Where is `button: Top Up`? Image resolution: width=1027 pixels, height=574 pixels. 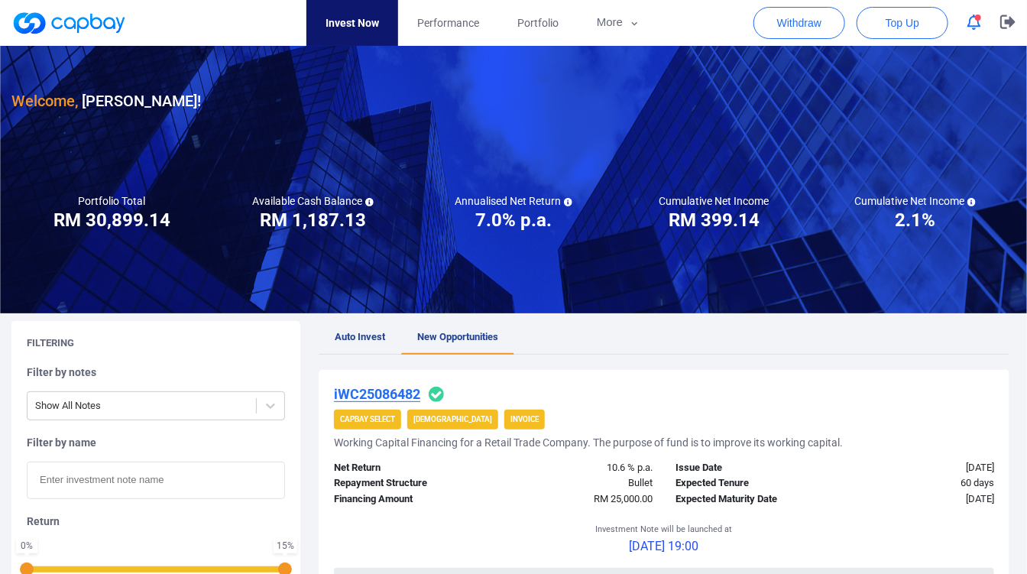 button: Top Up is located at coordinates (902, 23).